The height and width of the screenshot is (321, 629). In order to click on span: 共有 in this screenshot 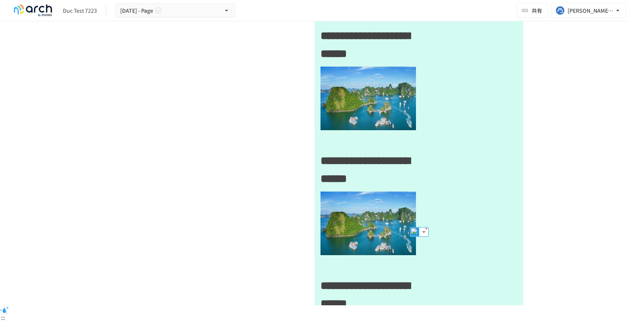, I will do `click(537, 10)`.